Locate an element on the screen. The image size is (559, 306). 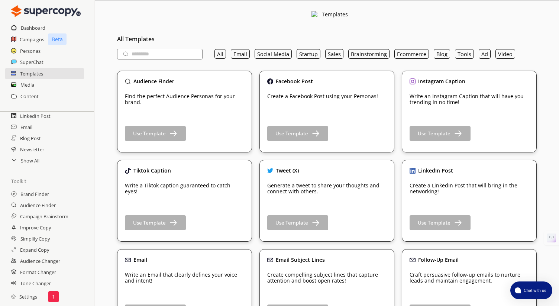
h2: Media is located at coordinates (27, 85).